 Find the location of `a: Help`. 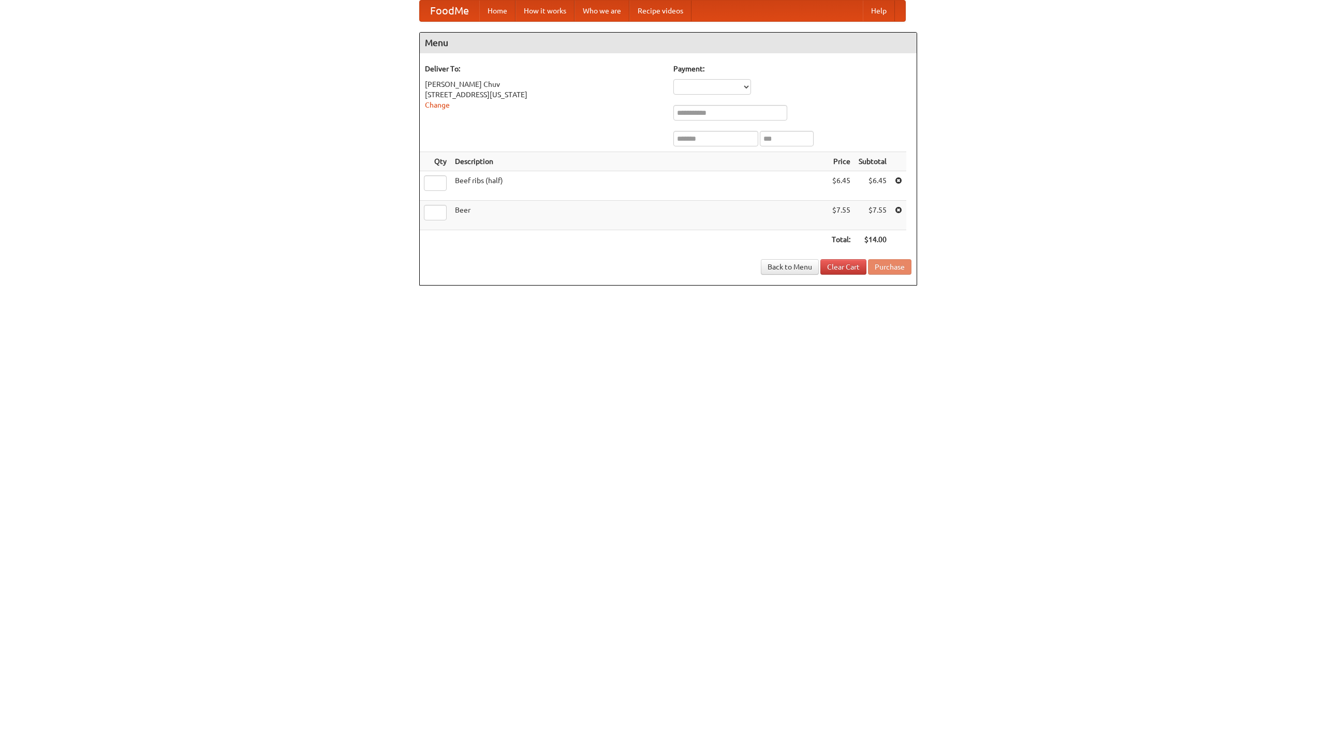

a: Help is located at coordinates (879, 11).